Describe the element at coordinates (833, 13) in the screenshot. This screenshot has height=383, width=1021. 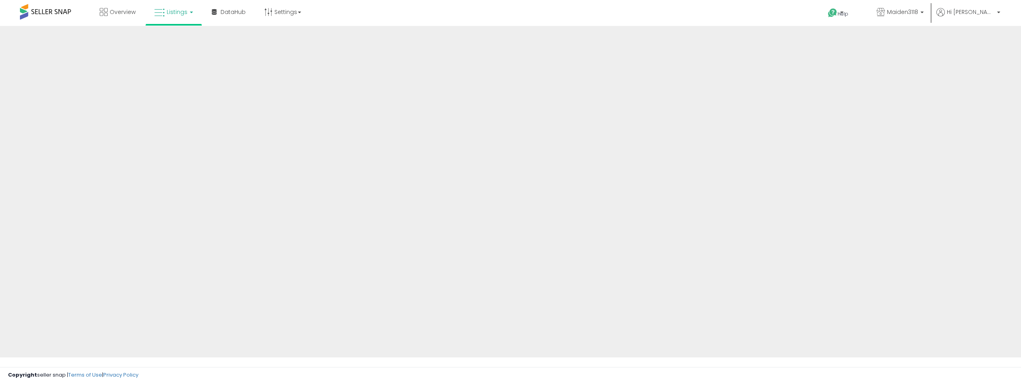
I see `i: Get Help` at that location.